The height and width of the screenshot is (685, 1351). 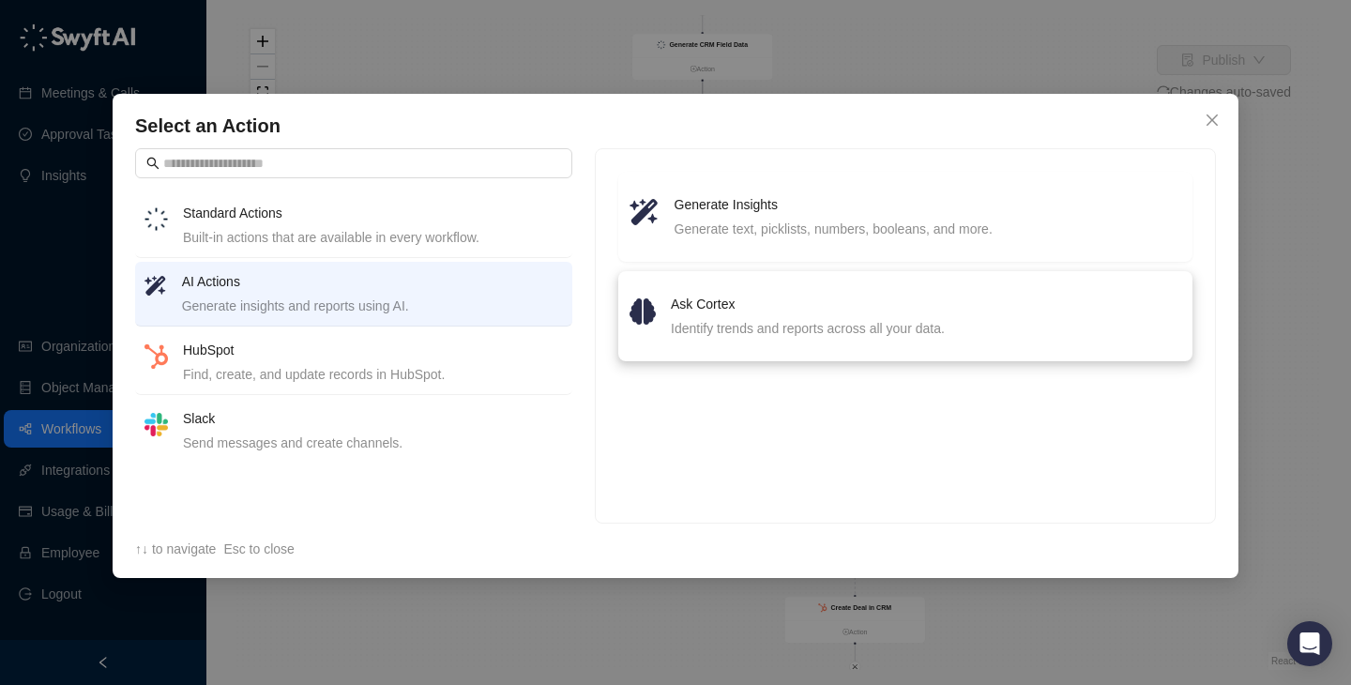 I want to click on img: hubspot-DkpyWjJb.png, so click(x=156, y=357).